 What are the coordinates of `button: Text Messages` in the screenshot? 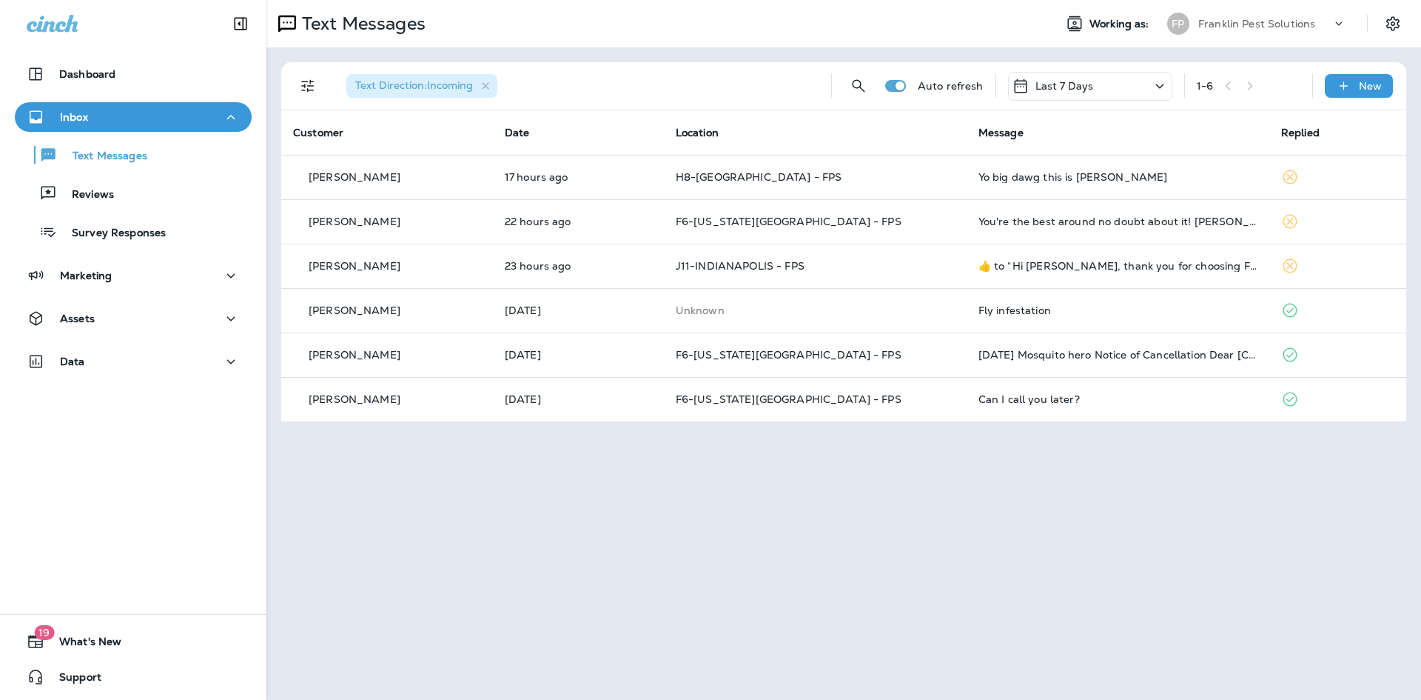 It's located at (133, 155).